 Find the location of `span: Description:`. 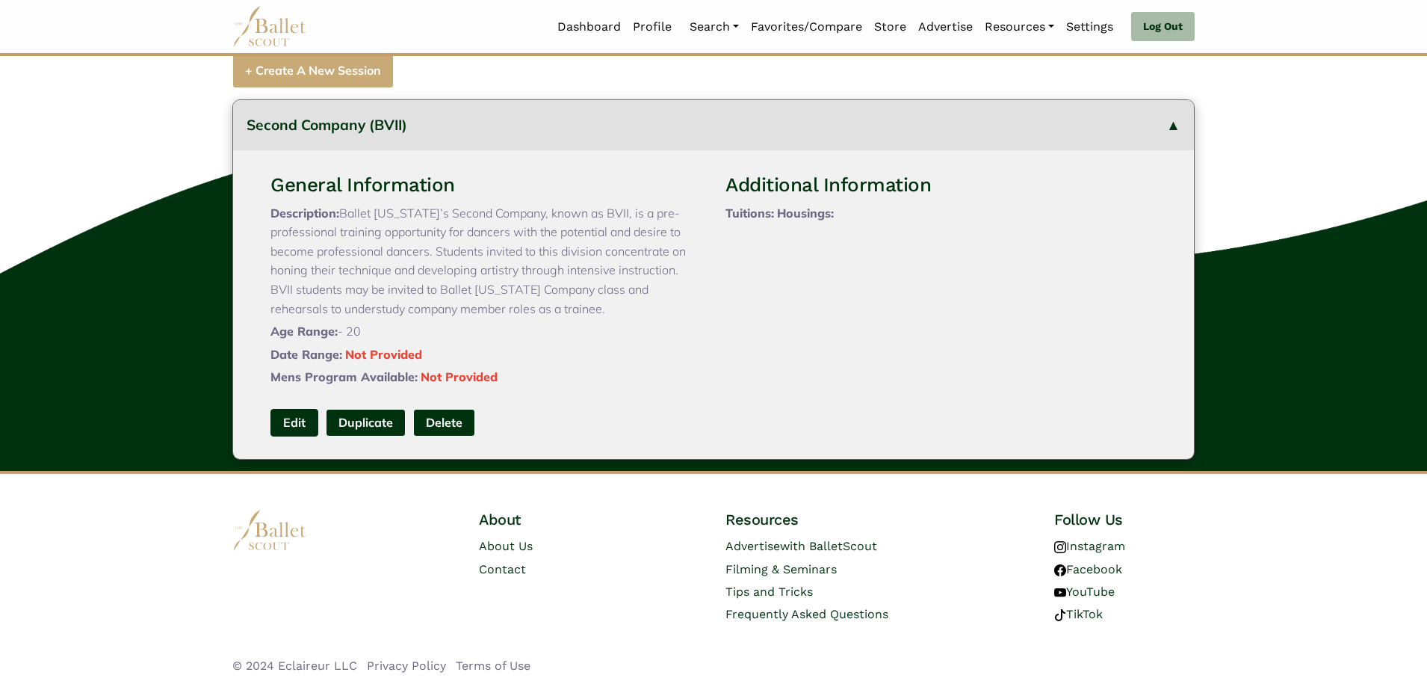

span: Description: is located at coordinates (305, 213).